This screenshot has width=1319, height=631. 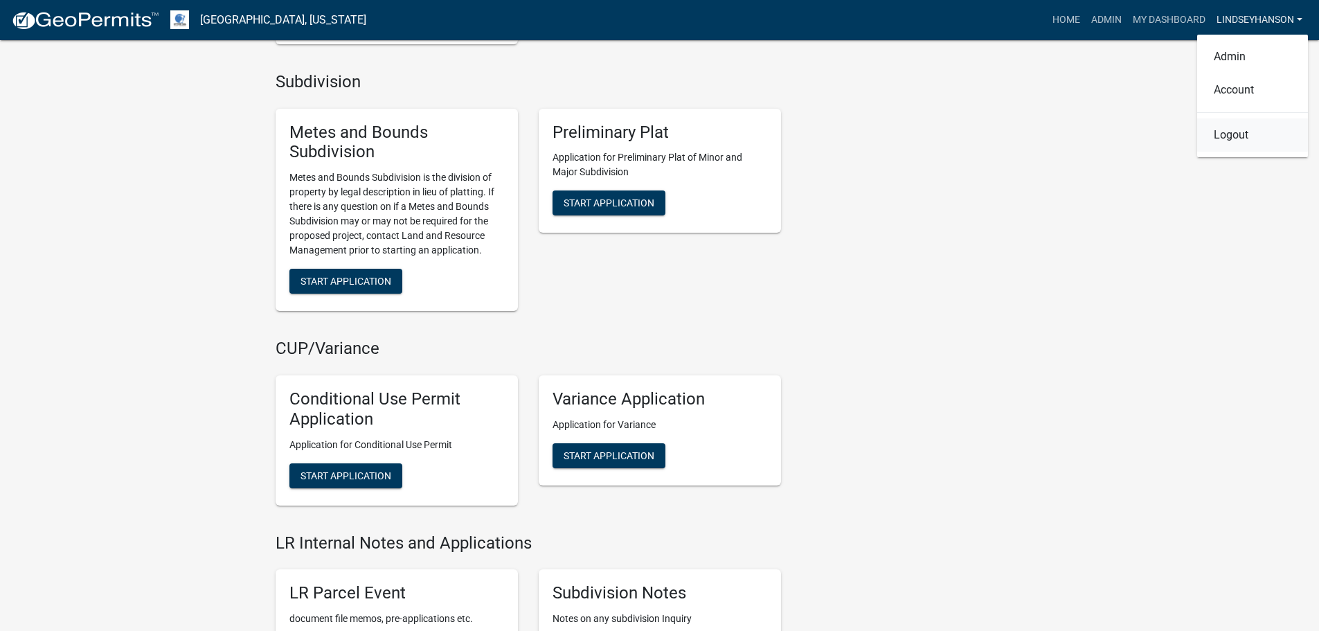 I want to click on p: Application for Conditional Use Permit, so click(x=397, y=445).